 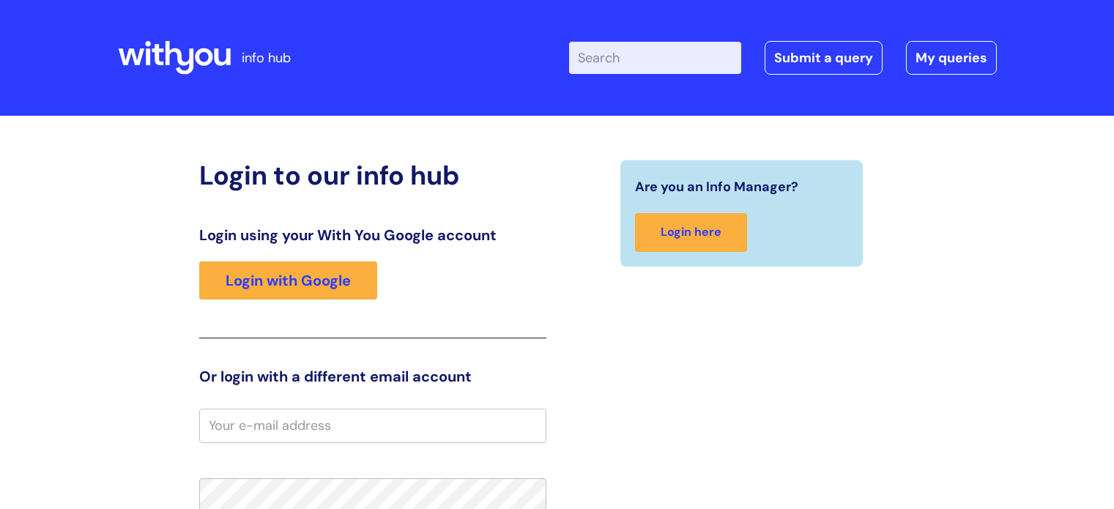 What do you see at coordinates (373, 376) in the screenshot?
I see `h3: Or login with a different email account` at bounding box center [373, 376].